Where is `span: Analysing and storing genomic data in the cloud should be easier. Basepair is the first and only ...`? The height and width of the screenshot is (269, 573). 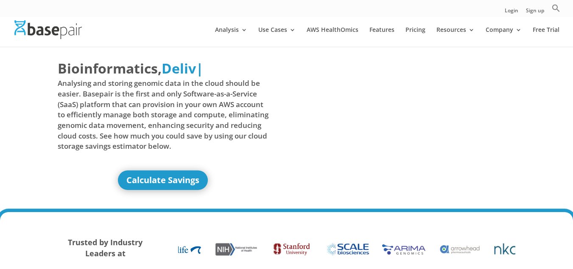 span: Analysing and storing genomic data in the cloud should be easier. Basepair is the first and only ... is located at coordinates (163, 115).